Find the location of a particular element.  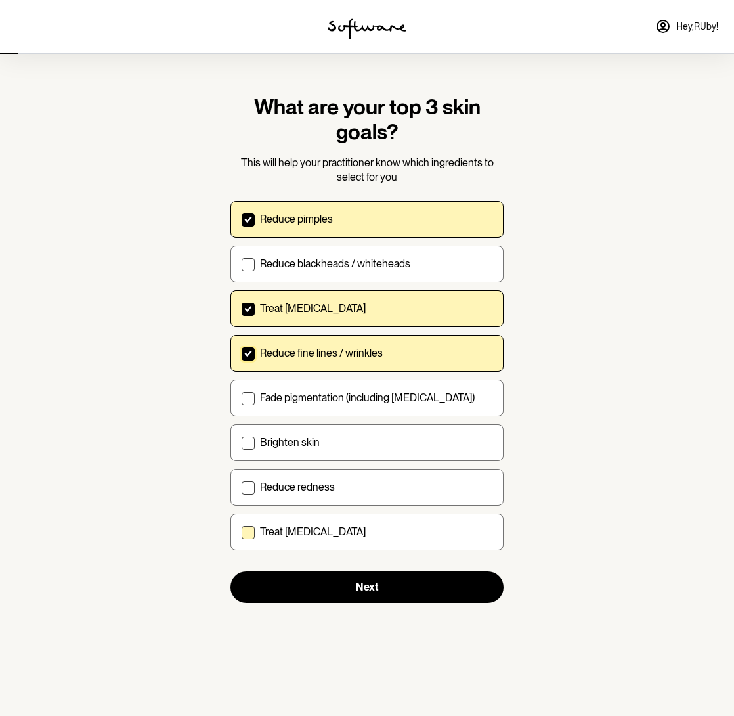

p: Reduce fine lines / wrinkles is located at coordinates (321, 353).